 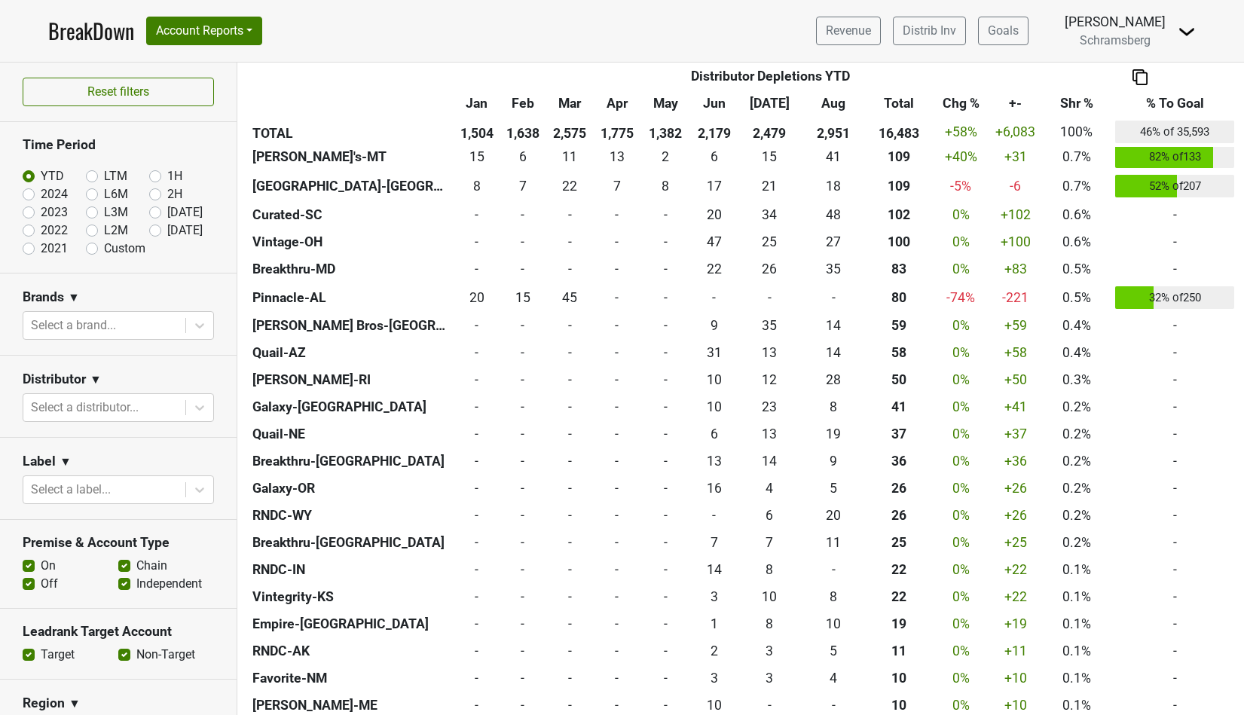 What do you see at coordinates (175, 194) in the screenshot?
I see `label: 2H` at bounding box center [175, 194].